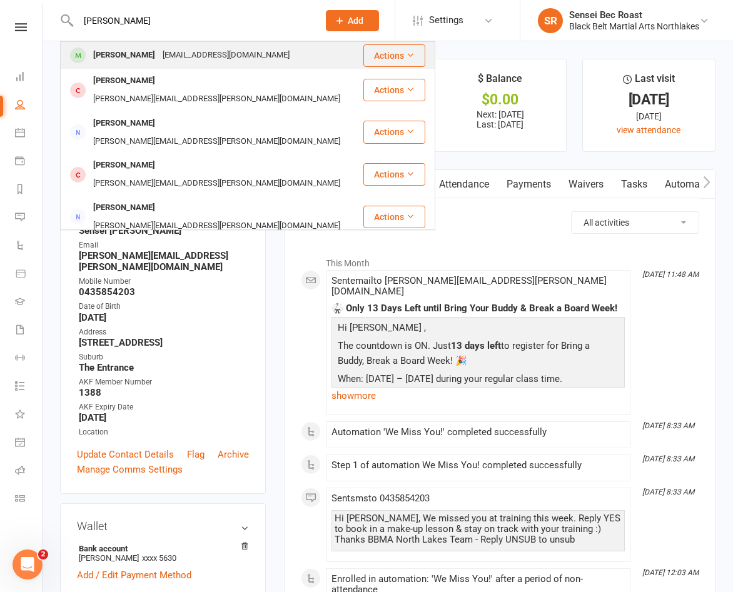  Describe the element at coordinates (586, 184) in the screenshot. I see `a: Waivers` at that location.